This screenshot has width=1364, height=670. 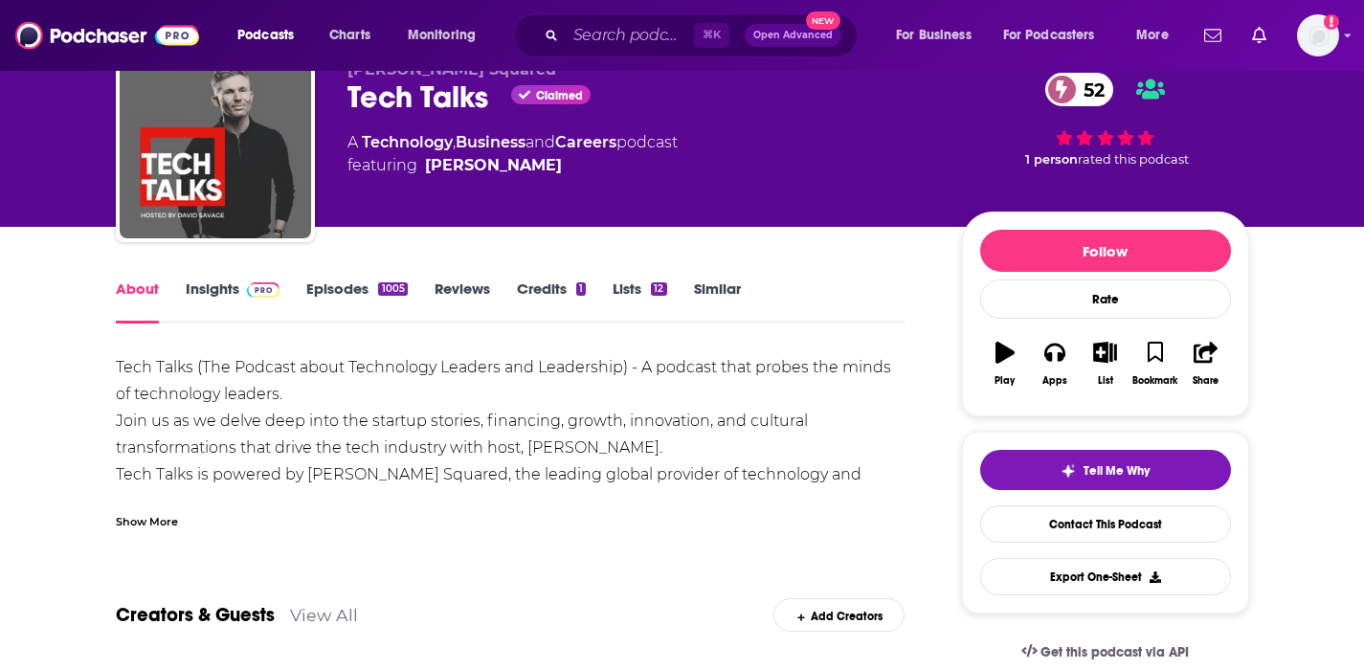 What do you see at coordinates (215, 143) in the screenshot?
I see `img: Tech Talks` at bounding box center [215, 143].